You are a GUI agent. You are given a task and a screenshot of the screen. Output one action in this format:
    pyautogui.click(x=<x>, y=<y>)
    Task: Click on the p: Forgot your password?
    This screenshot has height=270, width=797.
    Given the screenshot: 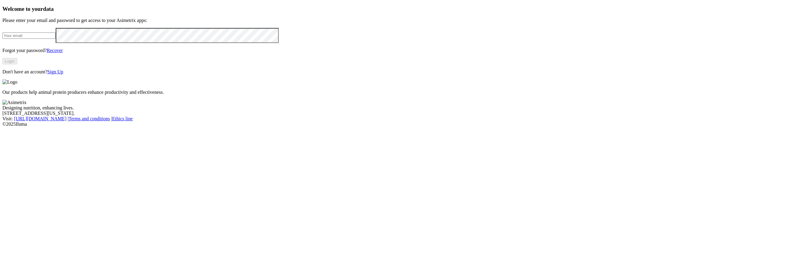 What is the action you would take?
    pyautogui.click(x=398, y=51)
    